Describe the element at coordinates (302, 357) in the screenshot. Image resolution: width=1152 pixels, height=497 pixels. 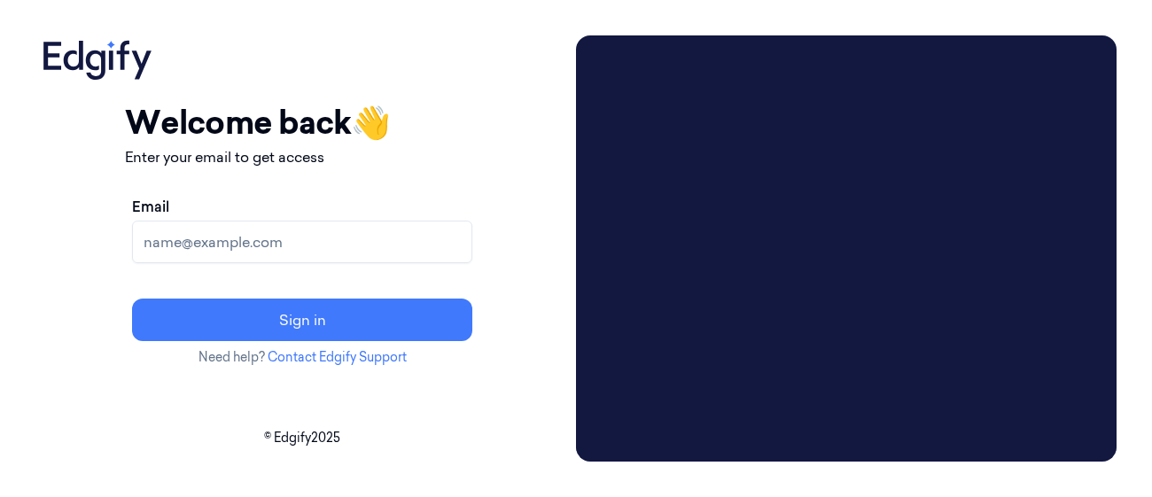
I see `p: Need help?` at that location.